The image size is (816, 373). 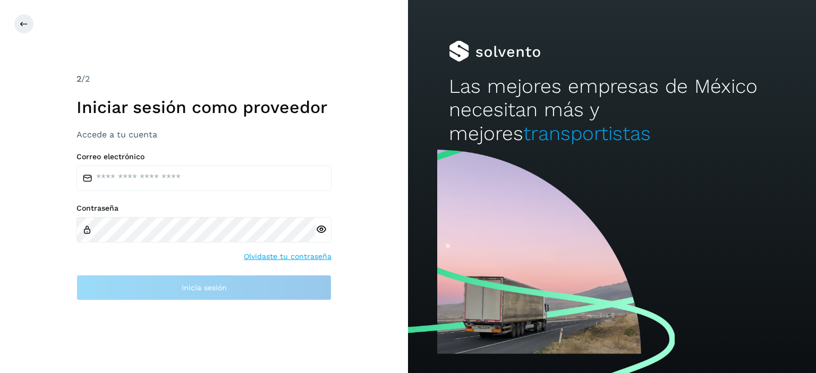 What do you see at coordinates (204, 288) in the screenshot?
I see `button: Inicia sesión` at bounding box center [204, 288].